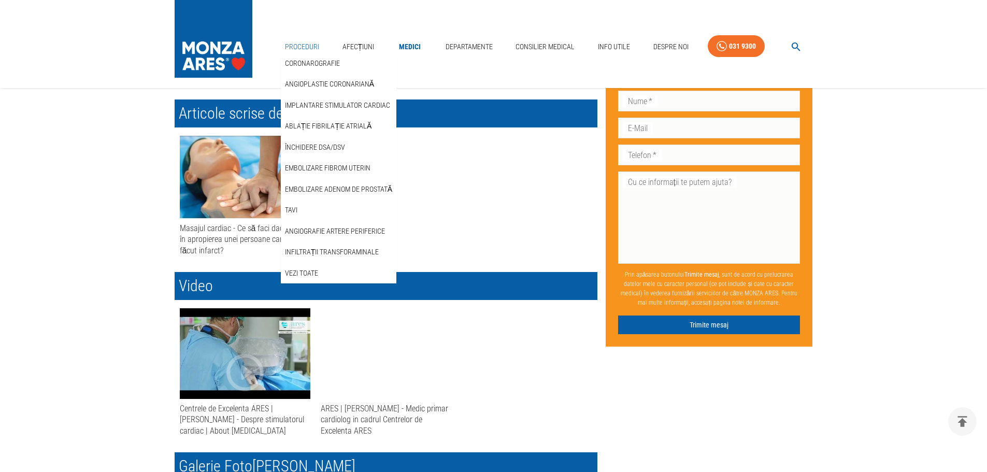 The height and width of the screenshot is (472, 987). Describe the element at coordinates (338, 189) in the screenshot. I see `a: Embolizare adenom de prostată` at that location.